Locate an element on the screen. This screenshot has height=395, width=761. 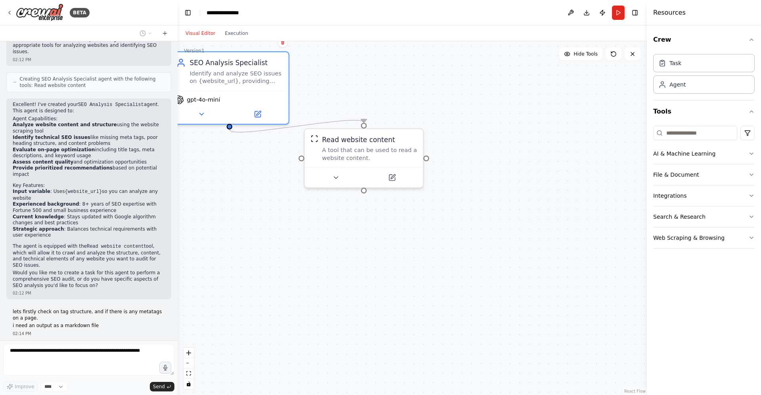
p: Perfect! Now I'll create an SEO specialist agent with the appropriate tools for analyzing website... is located at coordinates (89, 46).